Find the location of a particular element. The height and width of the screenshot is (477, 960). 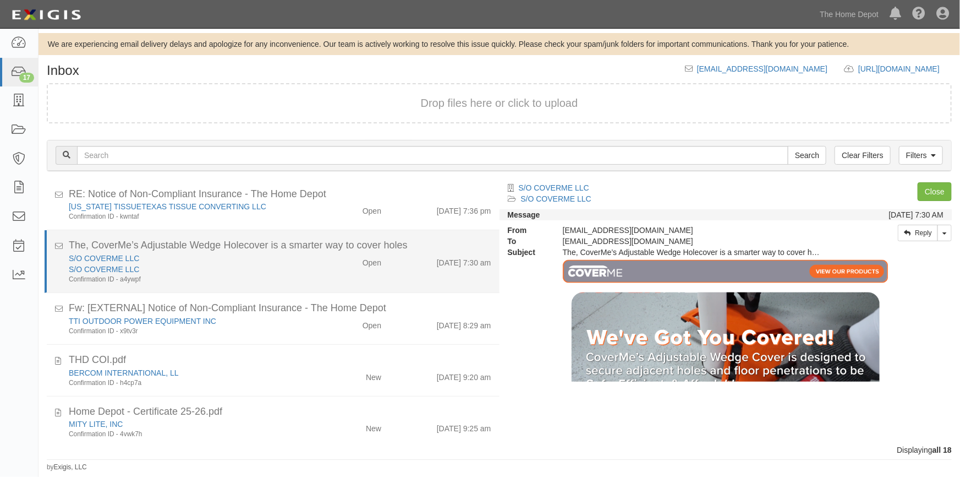

strong: Subject is located at coordinates (527, 252).